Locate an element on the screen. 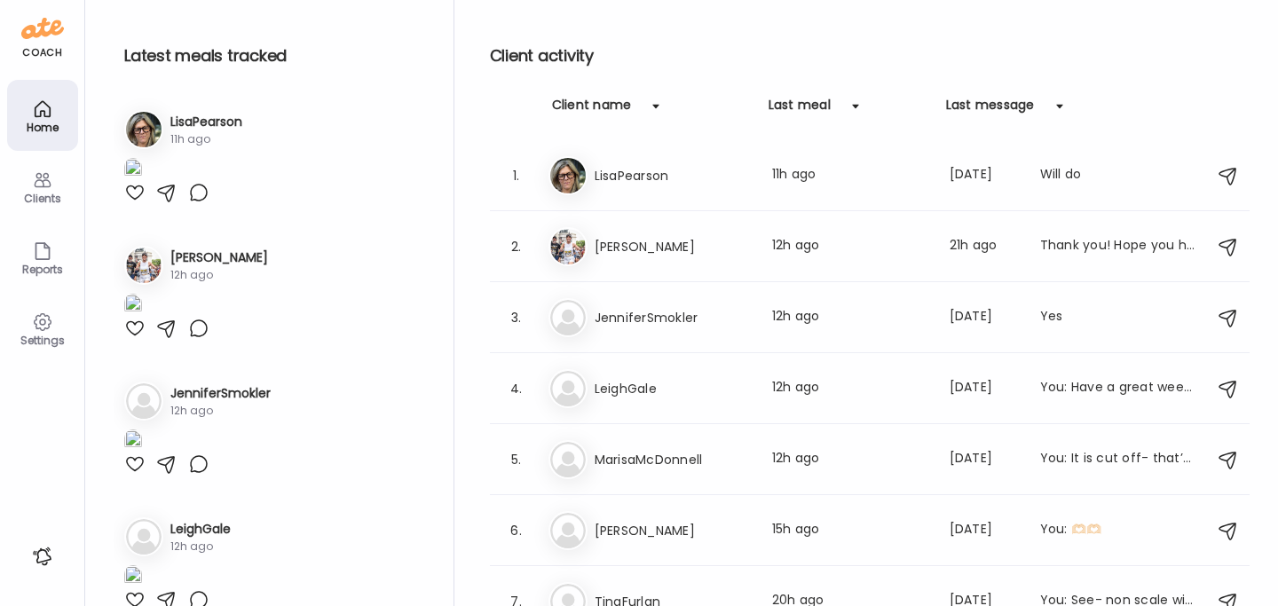 The image size is (1278, 606). div: 5. is located at coordinates (517, 460).